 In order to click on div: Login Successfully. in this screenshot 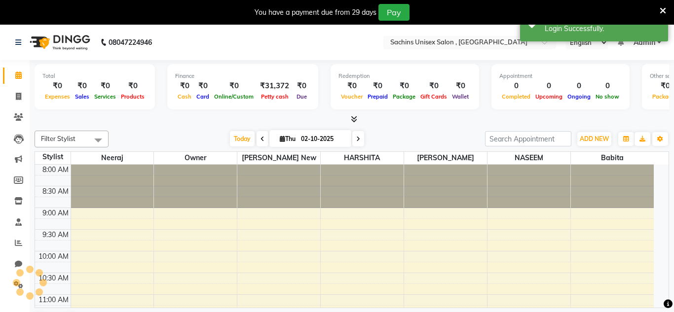, I will do `click(603, 29)`.